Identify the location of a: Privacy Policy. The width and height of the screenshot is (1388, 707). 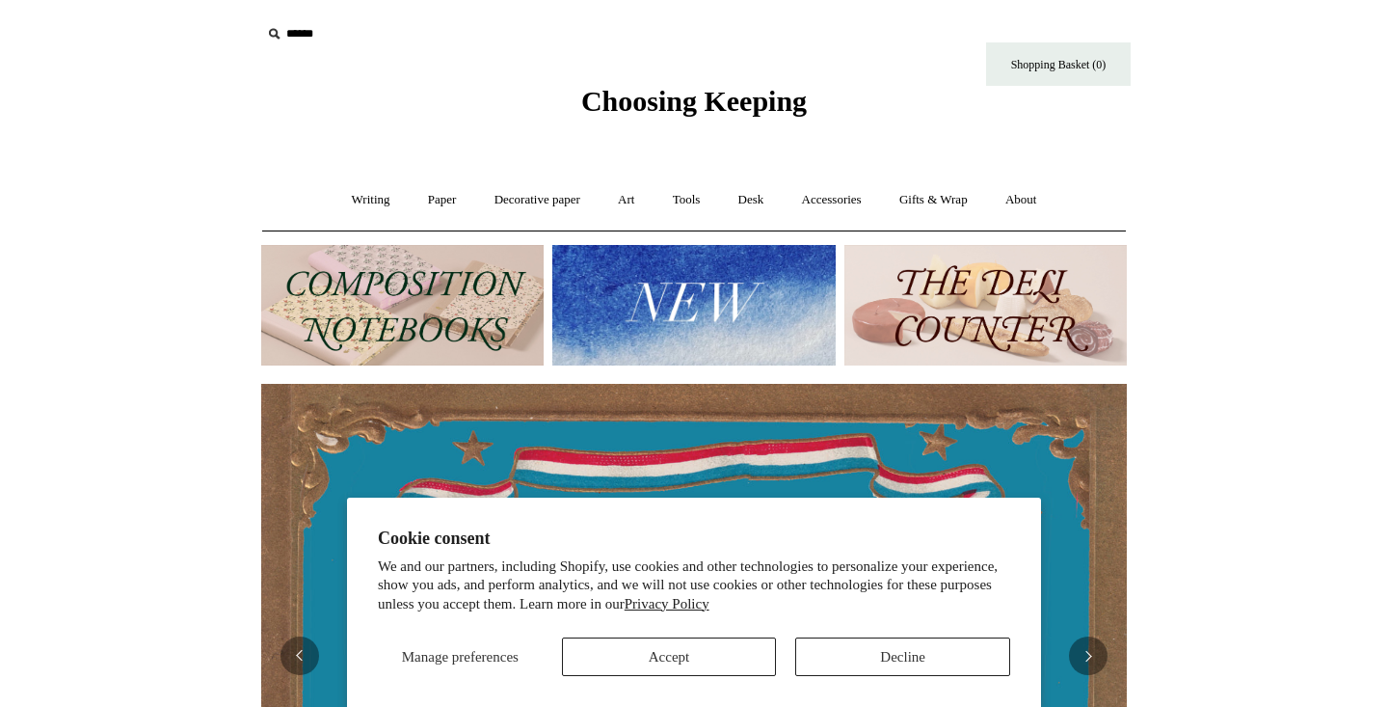
(667, 603).